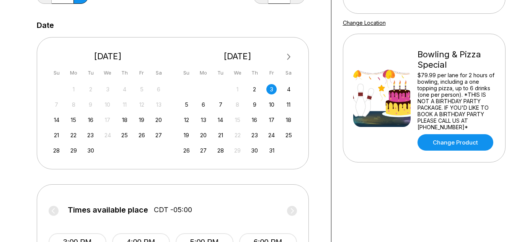 This screenshot has height=242, width=517. I want to click on label: Date, so click(45, 25).